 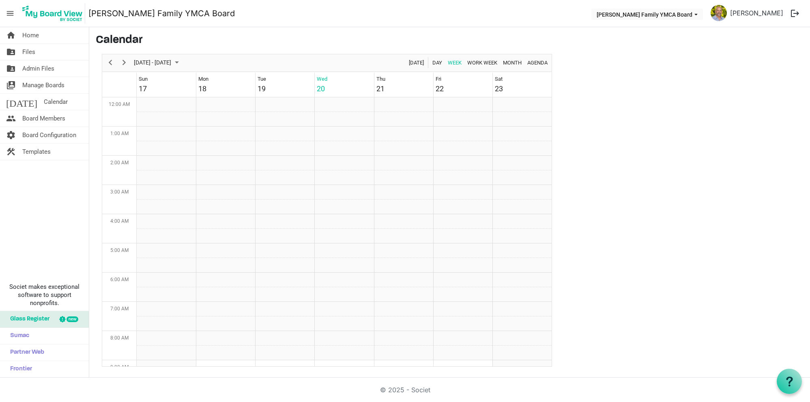 I want to click on div: Tue, so click(x=262, y=79).